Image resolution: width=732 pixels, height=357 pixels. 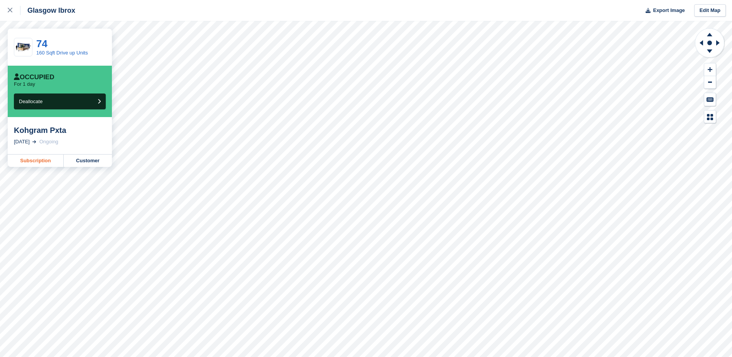 I want to click on span: Deallocate, so click(x=30, y=101).